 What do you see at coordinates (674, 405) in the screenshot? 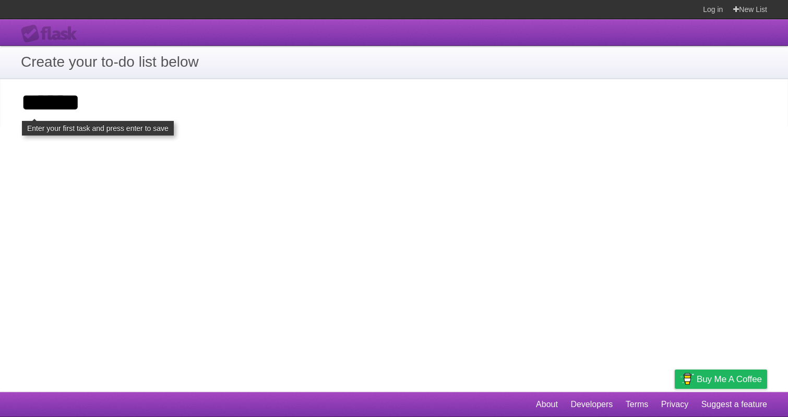
I see `a: Privacy` at bounding box center [674, 405].